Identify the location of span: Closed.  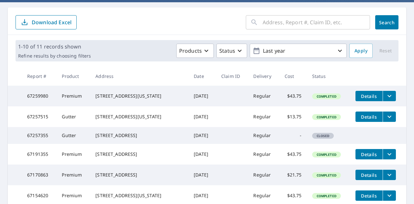
(323, 136).